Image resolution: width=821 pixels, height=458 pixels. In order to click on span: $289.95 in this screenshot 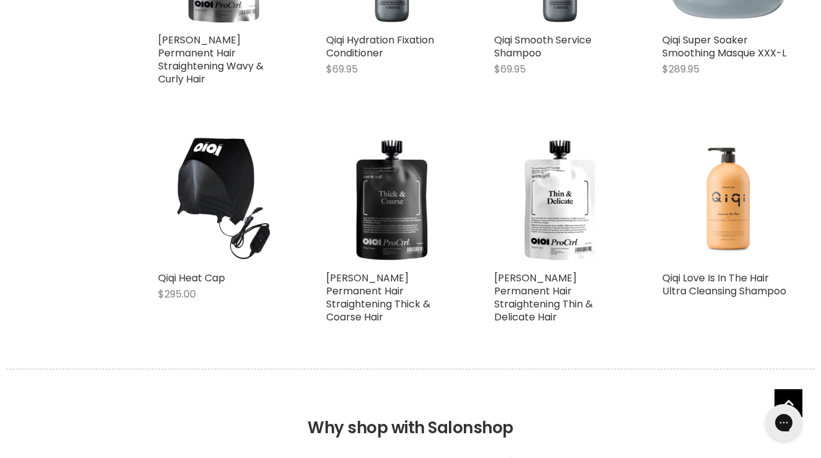, I will do `click(681, 69)`.